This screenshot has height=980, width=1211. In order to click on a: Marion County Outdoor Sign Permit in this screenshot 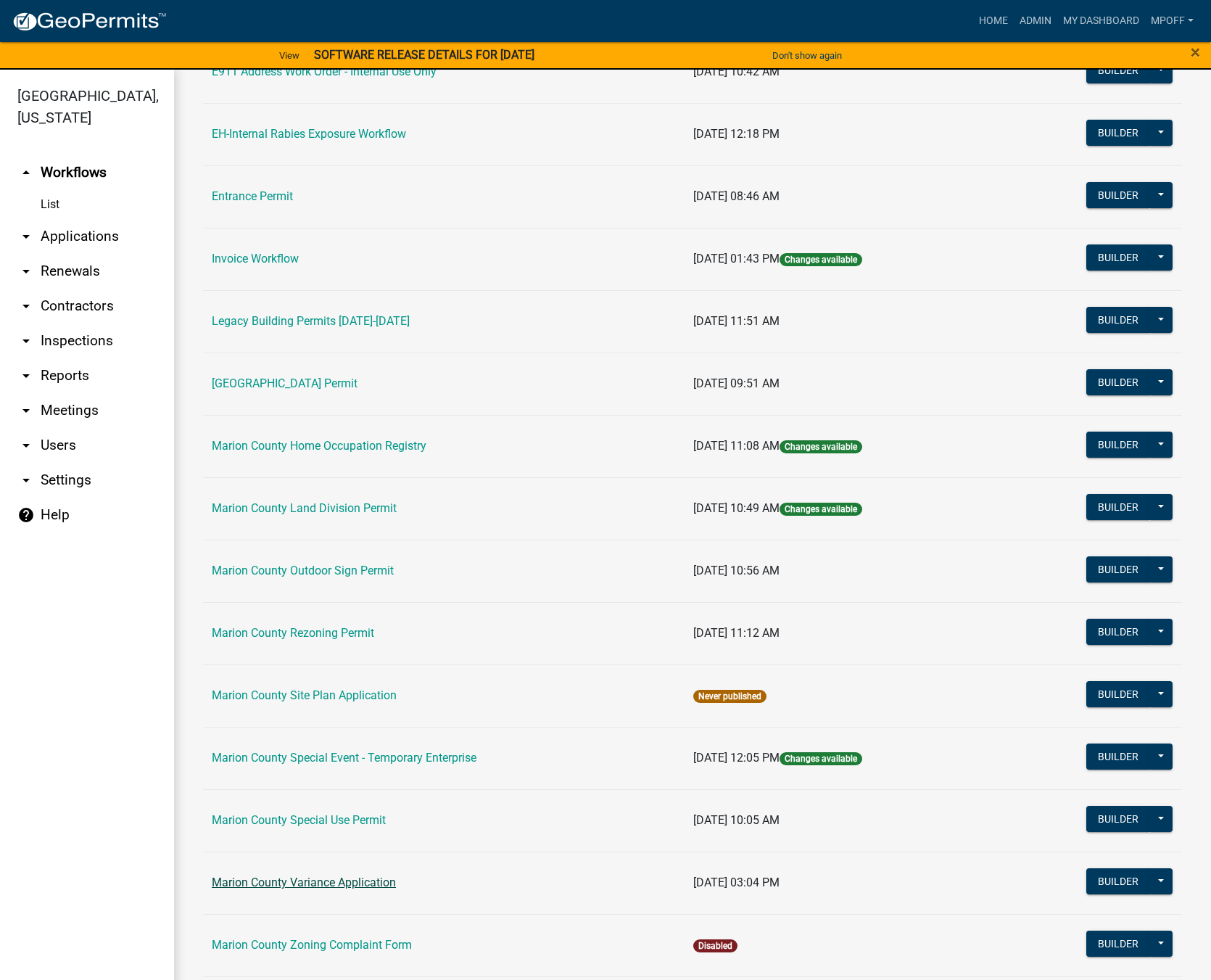, I will do `click(302, 570)`.